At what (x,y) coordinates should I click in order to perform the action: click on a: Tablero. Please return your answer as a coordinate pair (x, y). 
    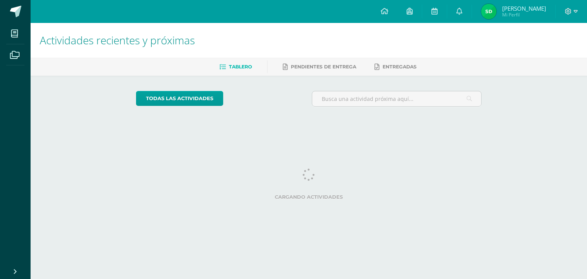
    Looking at the image, I should click on (235, 67).